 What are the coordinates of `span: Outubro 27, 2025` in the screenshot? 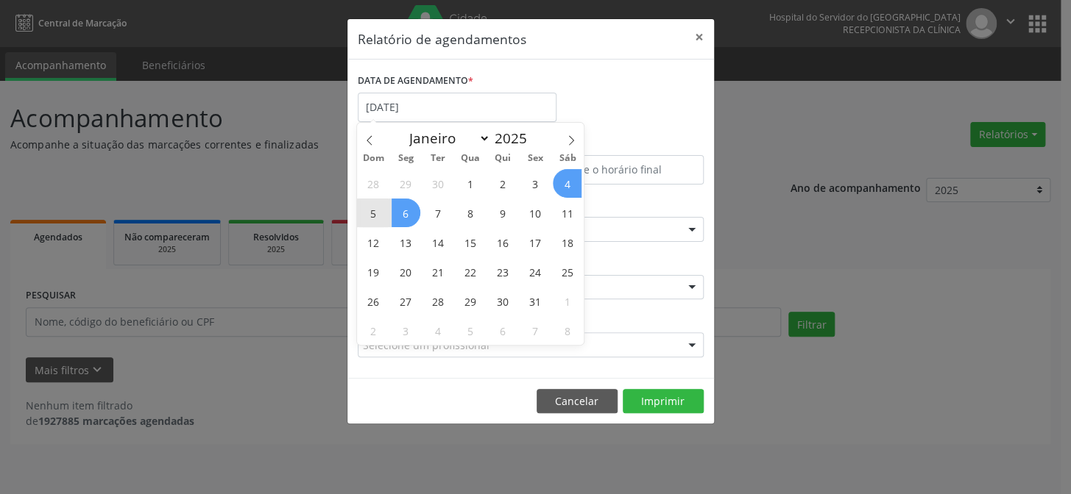 It's located at (405, 301).